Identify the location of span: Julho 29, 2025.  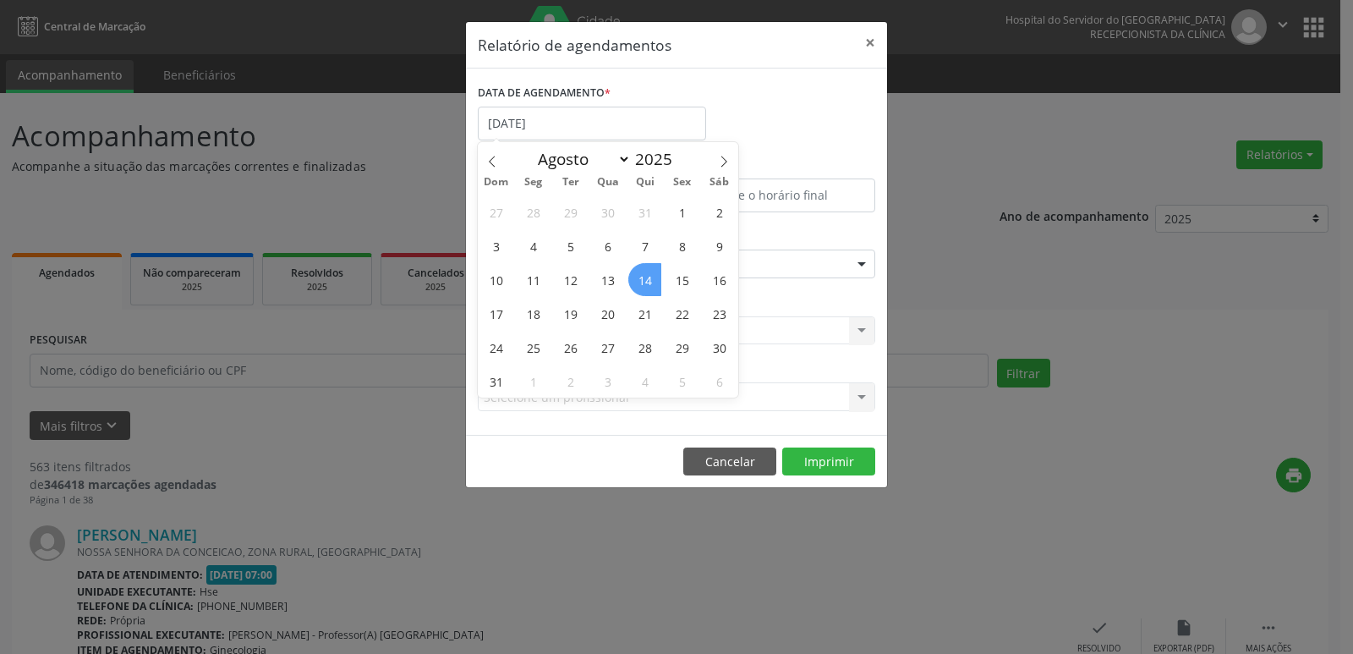
(570, 211).